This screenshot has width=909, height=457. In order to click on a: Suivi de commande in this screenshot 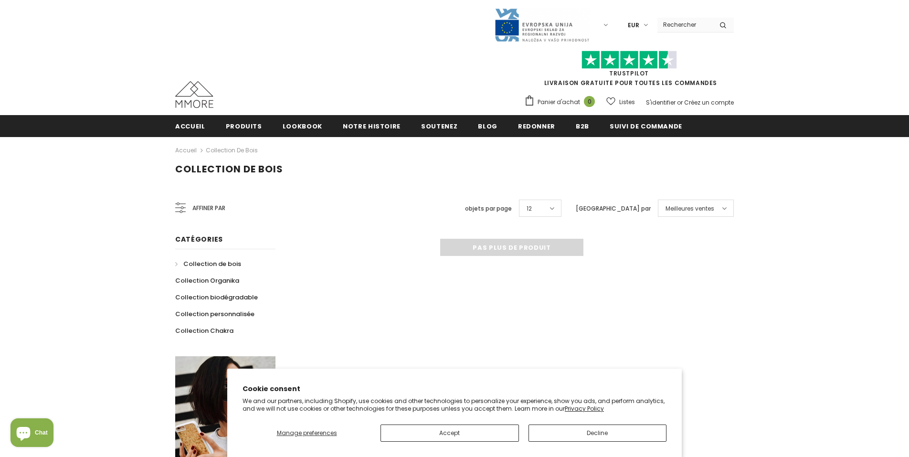, I will do `click(646, 126)`.